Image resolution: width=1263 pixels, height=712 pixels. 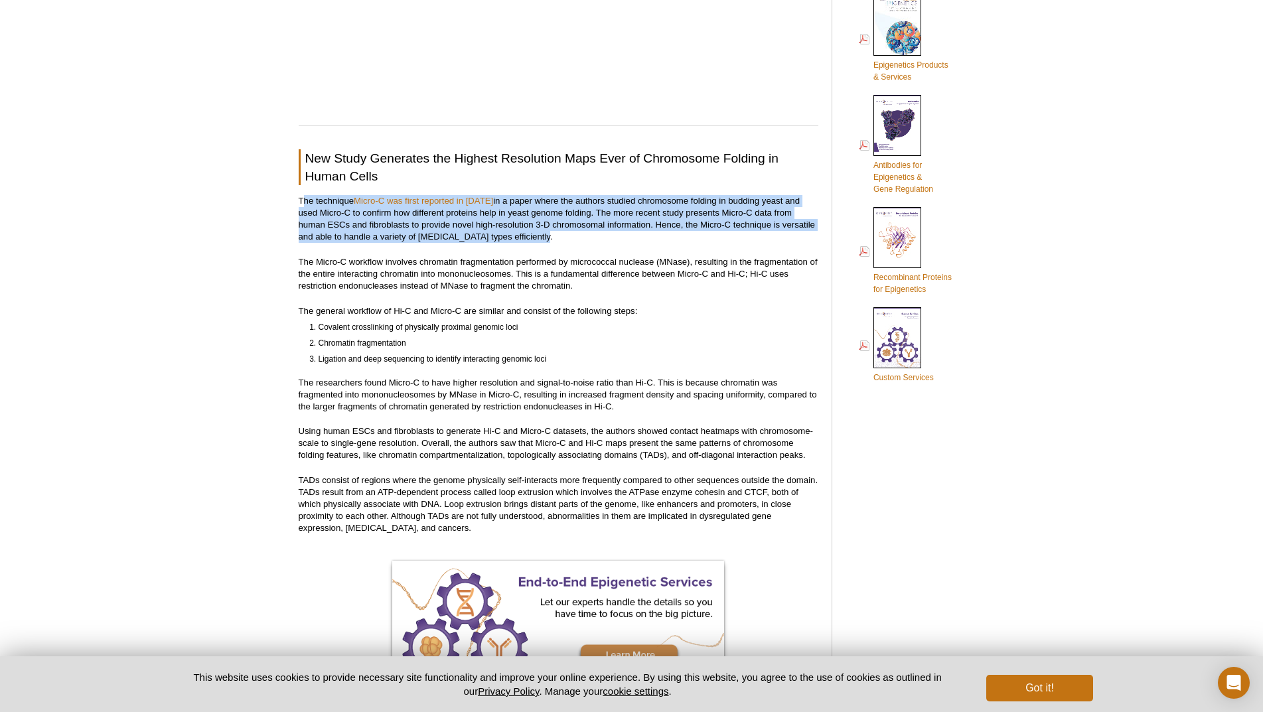 What do you see at coordinates (558, 311) in the screenshot?
I see `p: The general workflow of Hi-C and Micro-C are similar and consist of the following steps:` at bounding box center [558, 311].